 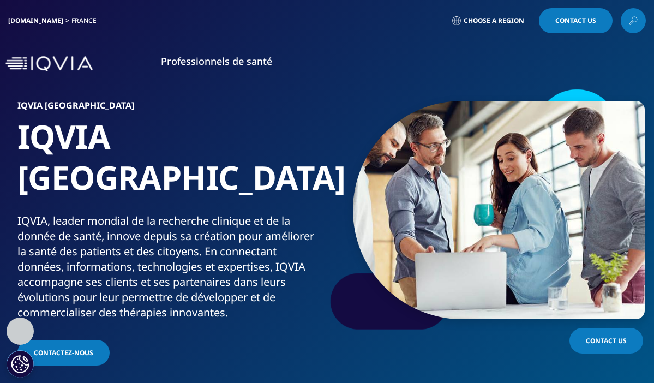 What do you see at coordinates (86, 21) in the screenshot?
I see `div: France` at bounding box center [86, 21].